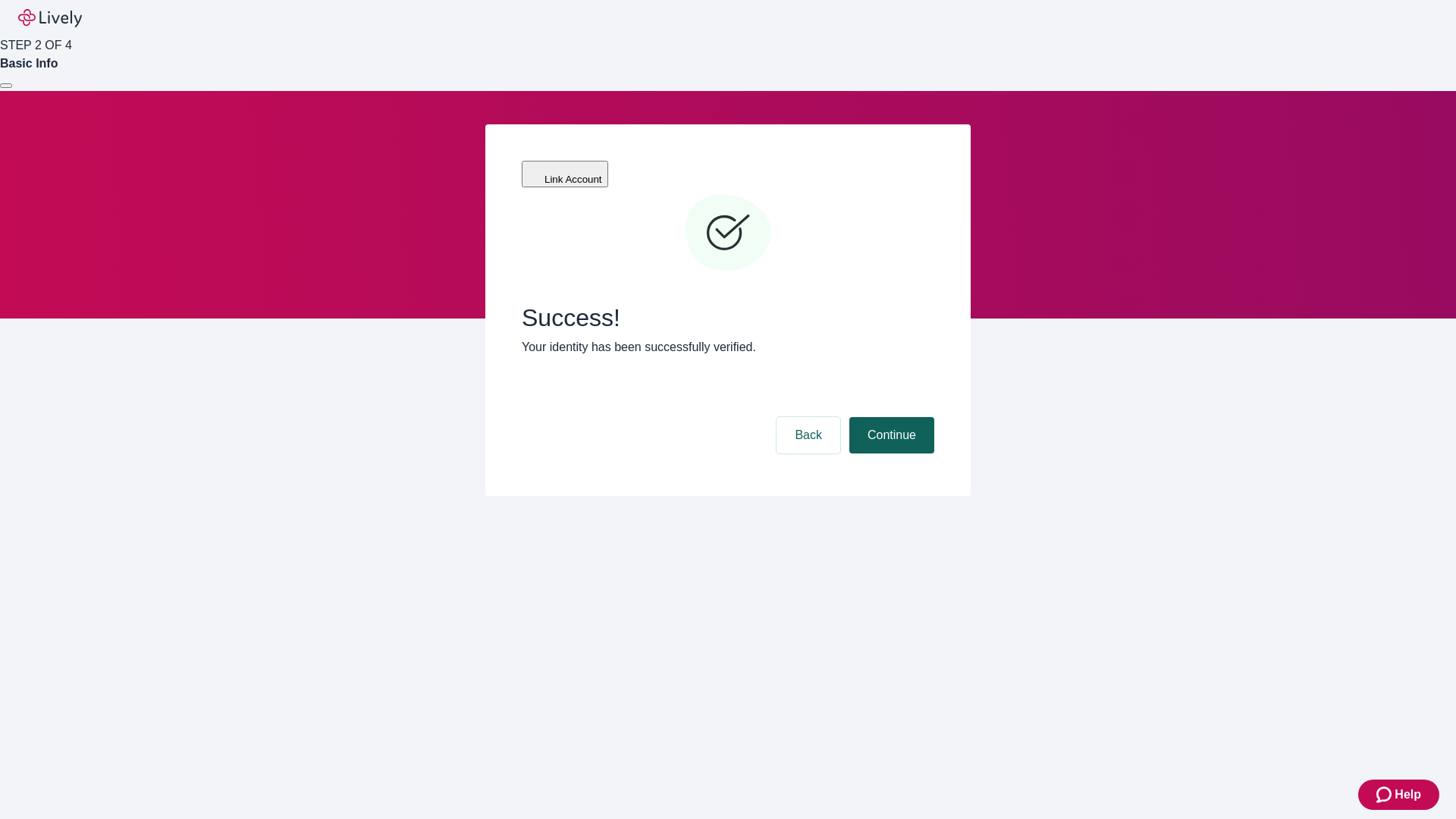  Describe the element at coordinates (1385, 795) in the screenshot. I see `svg: Zendesk support icon` at that location.